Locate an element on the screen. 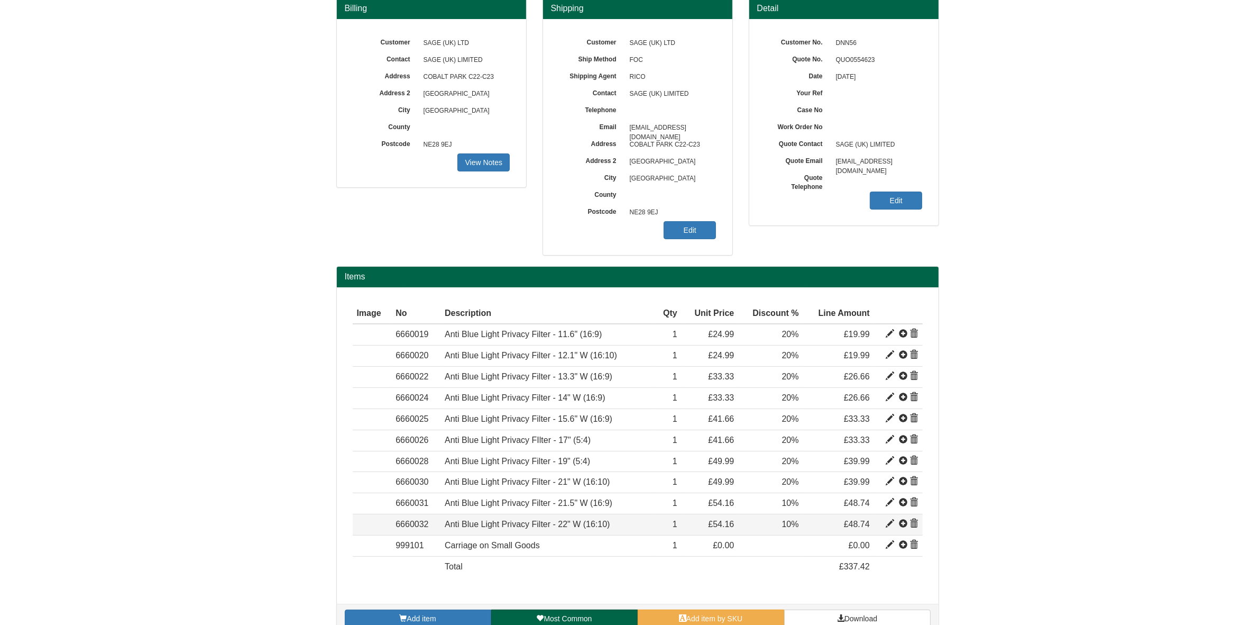 The height and width of the screenshot is (625, 1259). label: Quote No. is located at coordinates (798, 58).